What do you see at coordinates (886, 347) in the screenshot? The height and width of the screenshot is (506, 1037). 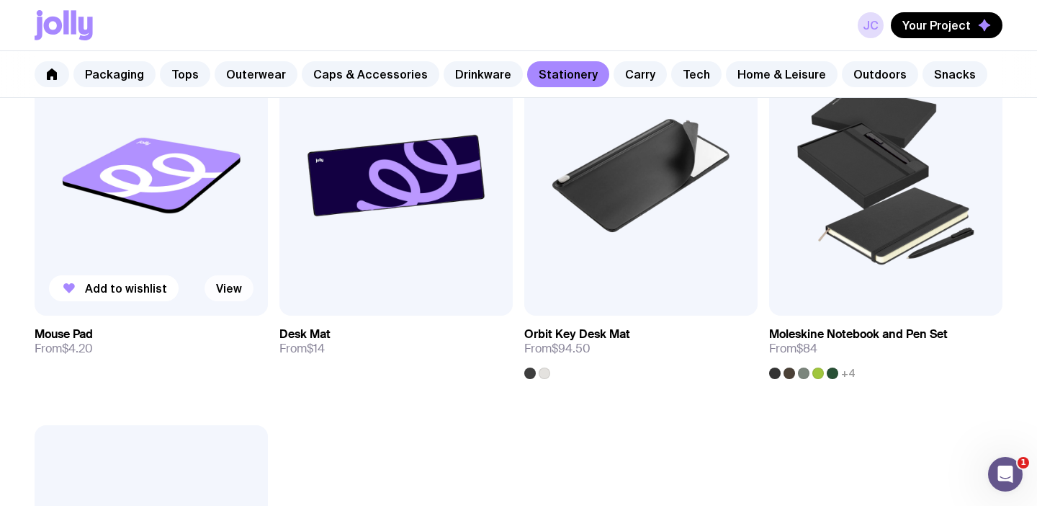 I see `a: Moleskine Notebook and Pen SetFrom$84+4` at bounding box center [886, 347].